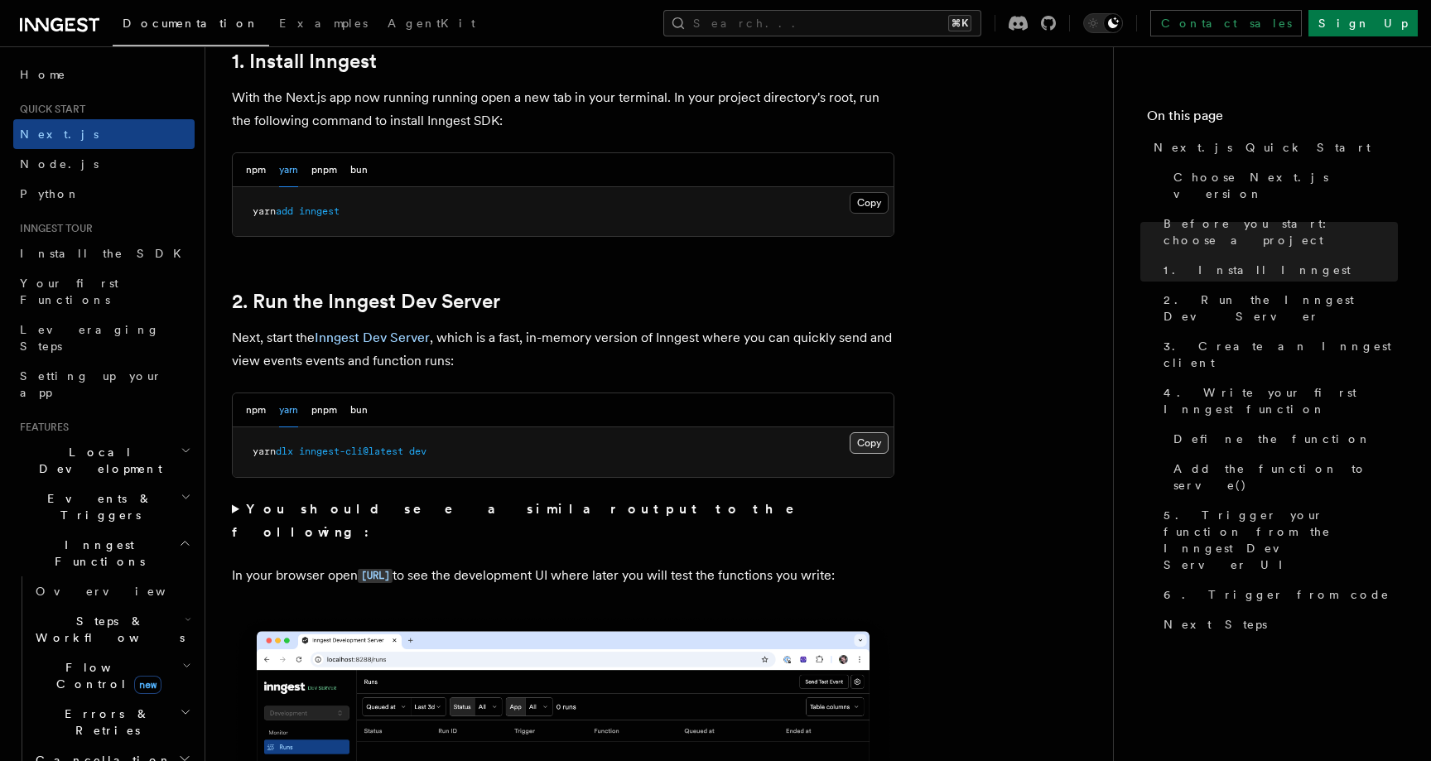  What do you see at coordinates (112, 591) in the screenshot?
I see `a: Overview` at bounding box center [112, 591].